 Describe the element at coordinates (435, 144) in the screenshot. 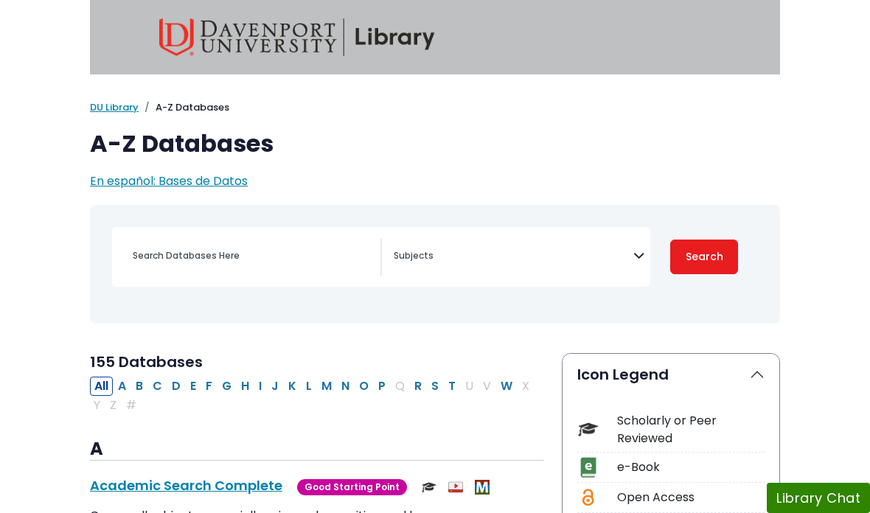

I see `h1: A-Z Databases` at that location.